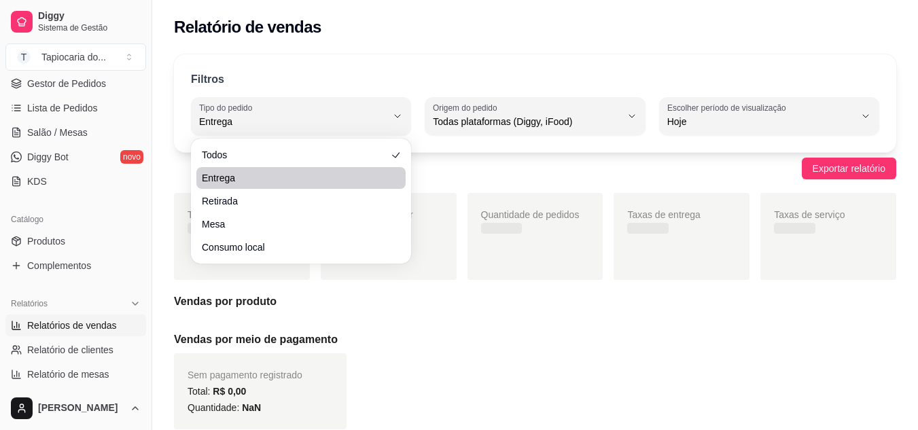  Describe the element at coordinates (530, 215) in the screenshot. I see `span: Quantidade de pedidos` at that location.